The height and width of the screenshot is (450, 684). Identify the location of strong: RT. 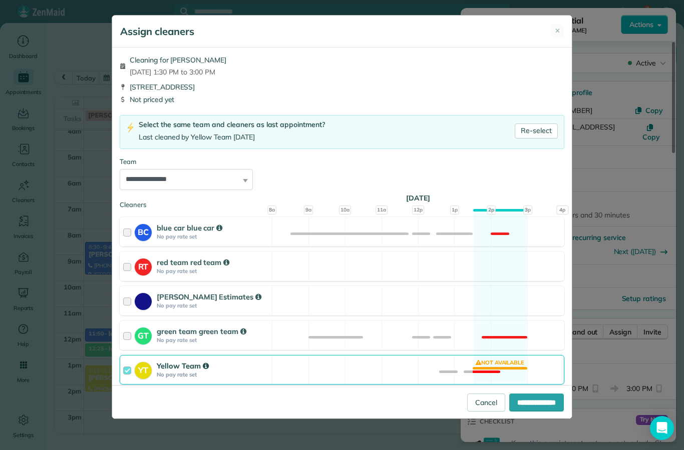
(143, 266).